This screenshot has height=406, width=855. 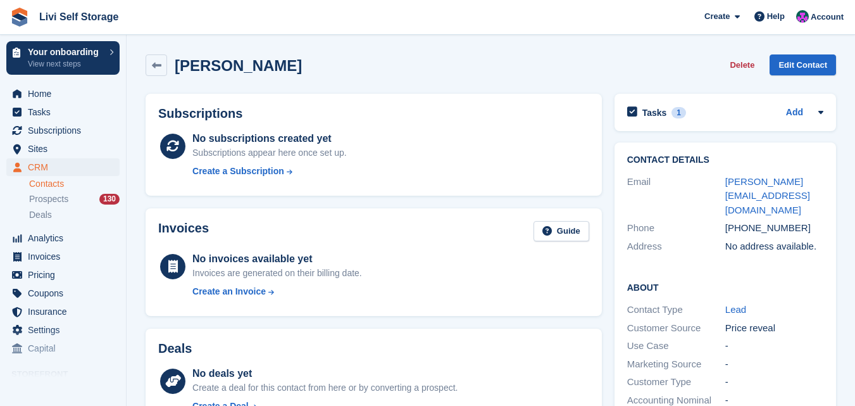 I want to click on div: No deals yet, so click(x=325, y=373).